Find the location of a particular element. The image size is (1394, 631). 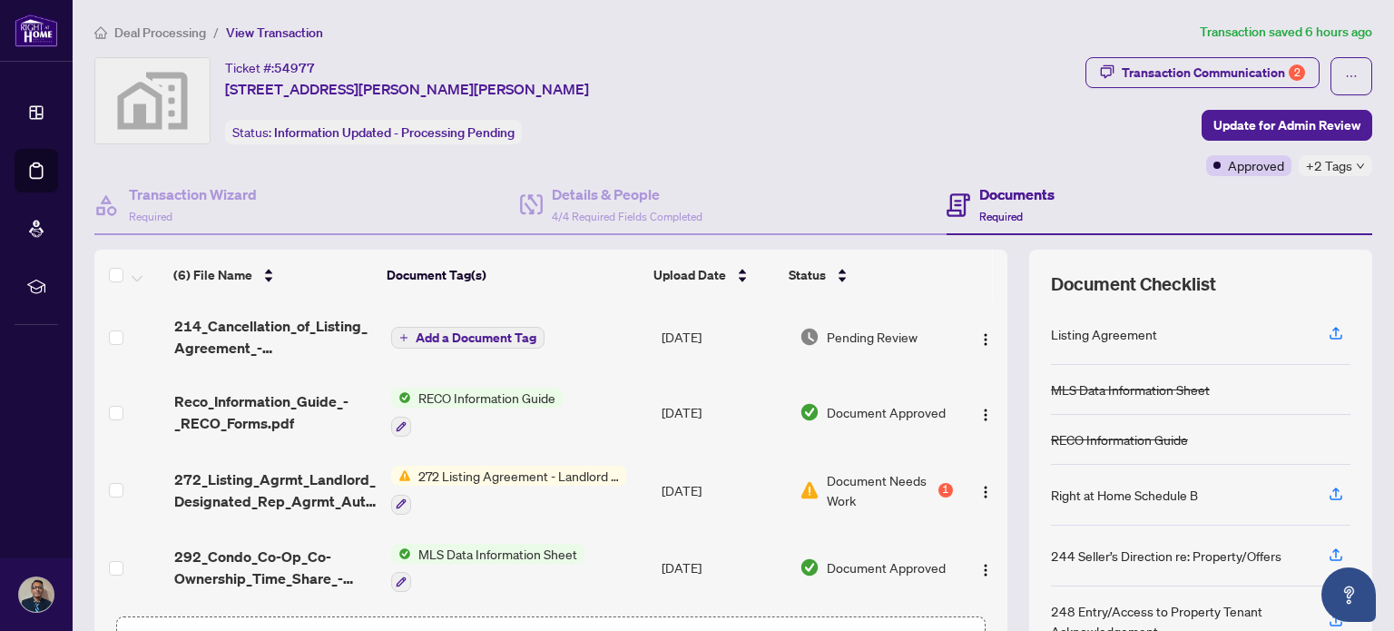

div: Ticket #: is located at coordinates (270, 67).